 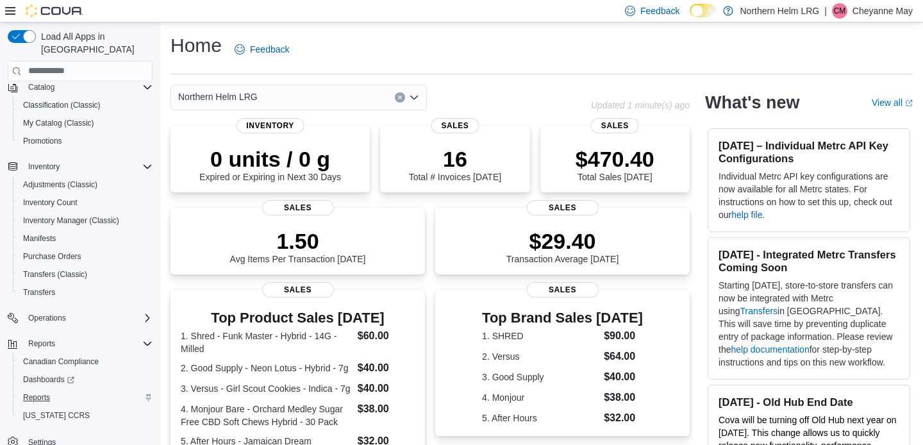 I want to click on dd: $60.00, so click(x=386, y=336).